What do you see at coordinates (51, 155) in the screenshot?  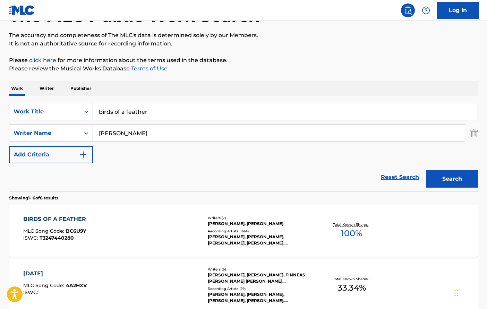 I see `button: Add Criteria` at bounding box center [51, 155].